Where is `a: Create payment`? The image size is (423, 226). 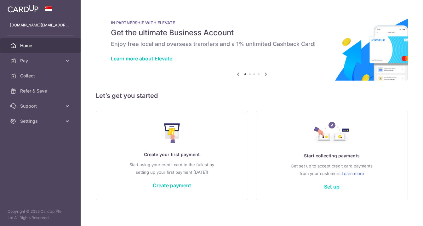 a: Create payment is located at coordinates (172, 185).